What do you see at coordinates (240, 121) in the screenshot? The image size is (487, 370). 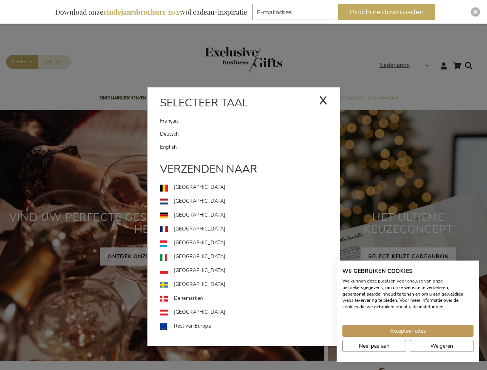 I see `a: Français` at bounding box center [240, 121].